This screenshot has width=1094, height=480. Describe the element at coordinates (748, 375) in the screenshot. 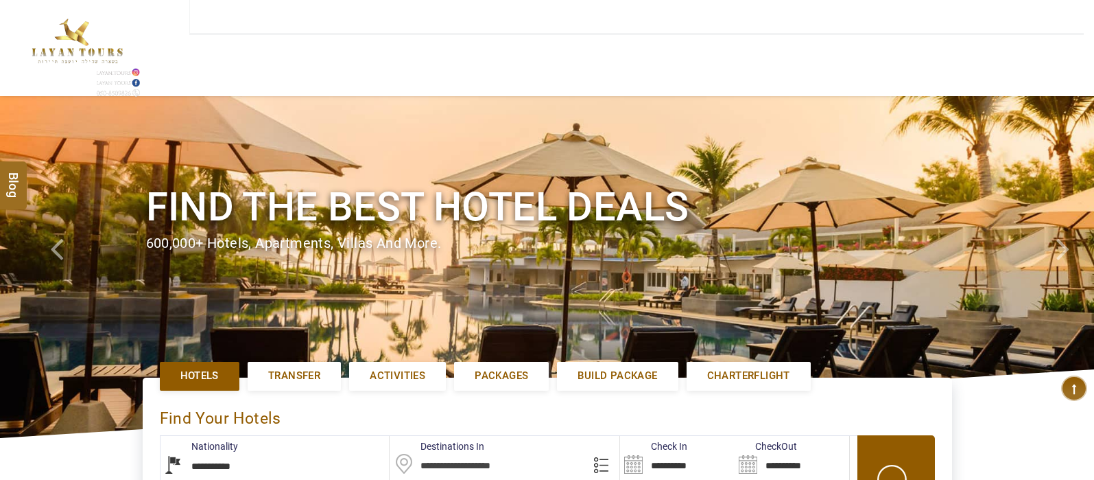

I see `span: Charterflight` at that location.